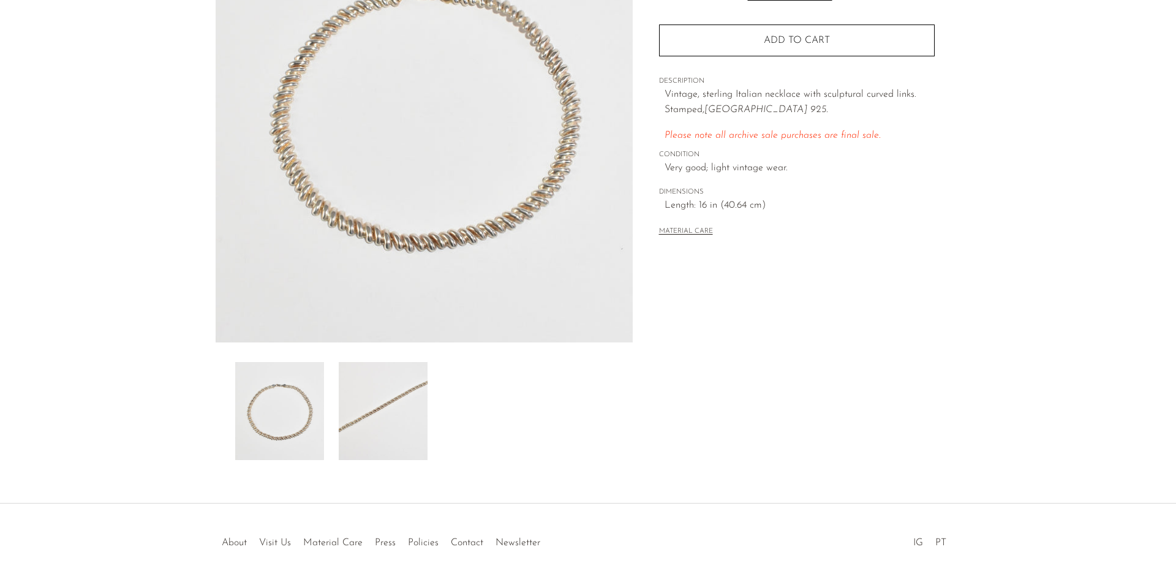 The image size is (1176, 563). Describe the element at coordinates (918, 543) in the screenshot. I see `a: IG` at that location.